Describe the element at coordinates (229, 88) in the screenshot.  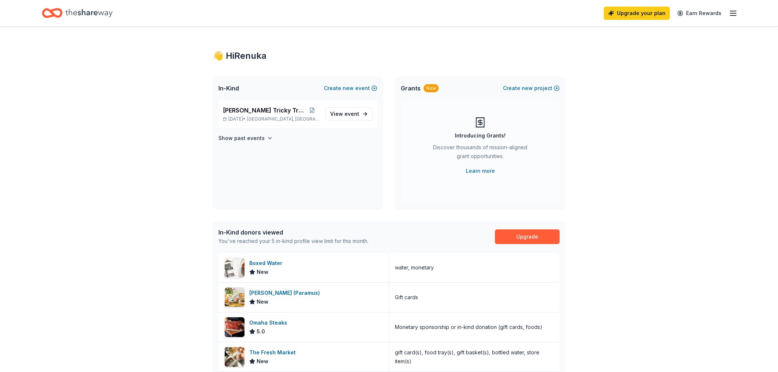
I see `span: In-Kind` at that location.